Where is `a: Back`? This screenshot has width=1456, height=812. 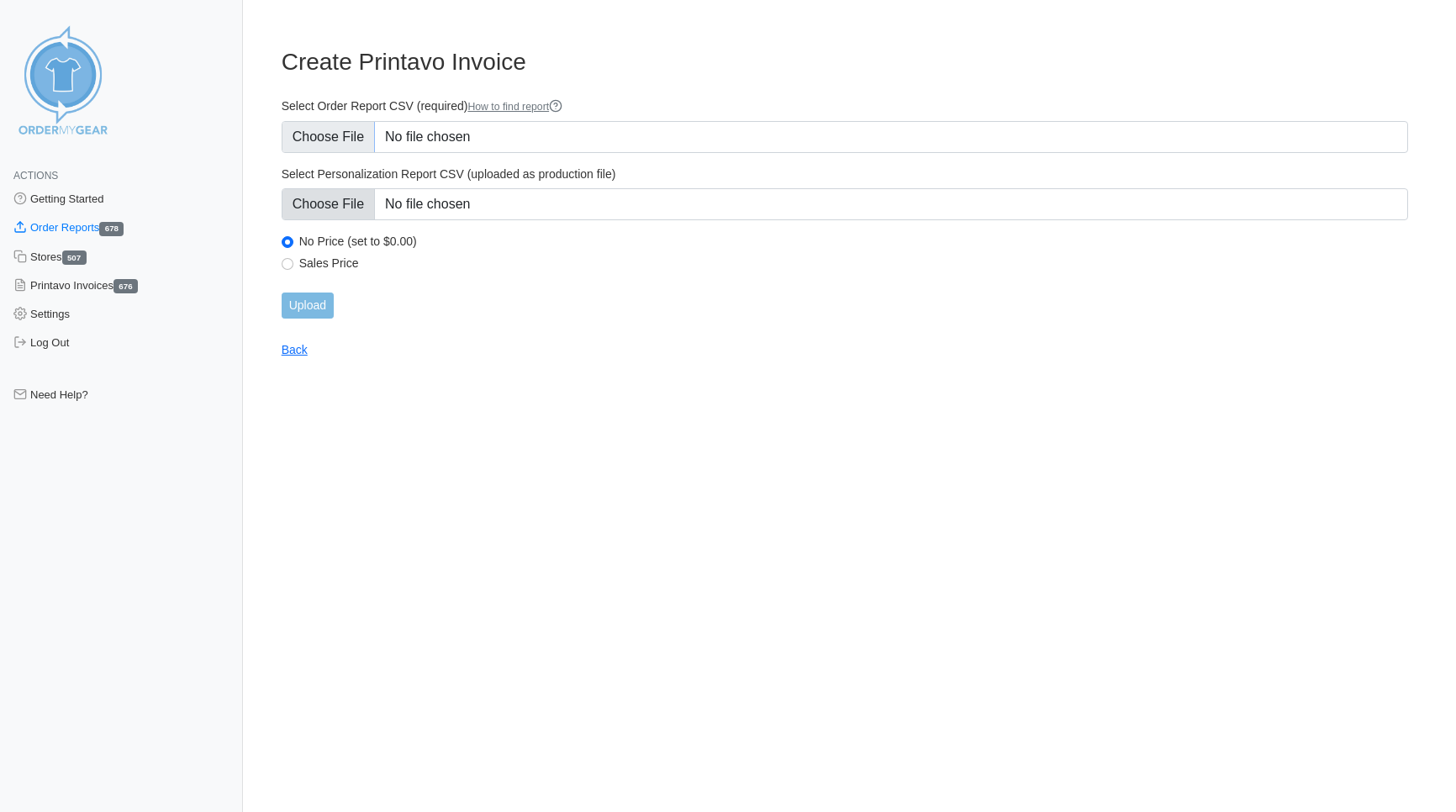
a: Back is located at coordinates (294, 350).